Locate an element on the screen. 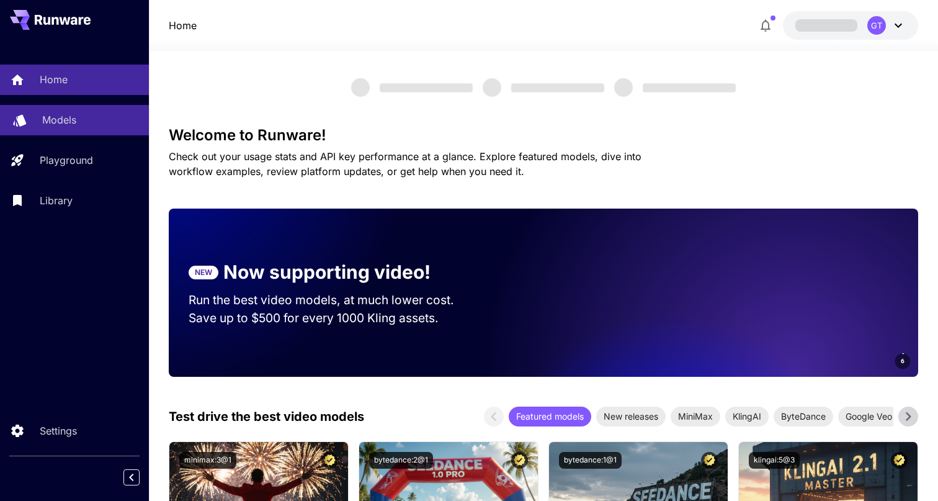 This screenshot has width=938, height=501. div: Featured models is located at coordinates (550, 416).